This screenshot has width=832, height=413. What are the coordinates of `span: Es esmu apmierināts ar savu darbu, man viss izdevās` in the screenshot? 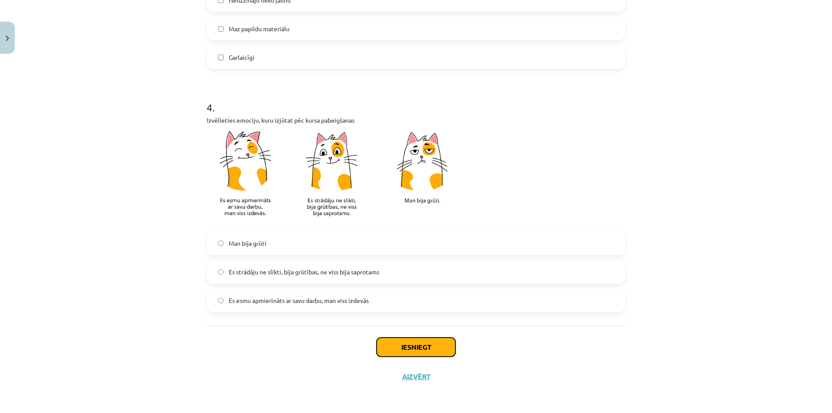 It's located at (299, 300).